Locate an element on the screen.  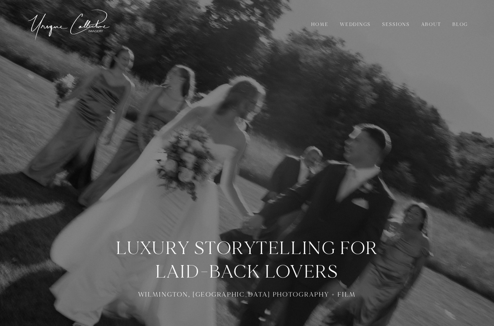
a: Blog is located at coordinates (460, 25).